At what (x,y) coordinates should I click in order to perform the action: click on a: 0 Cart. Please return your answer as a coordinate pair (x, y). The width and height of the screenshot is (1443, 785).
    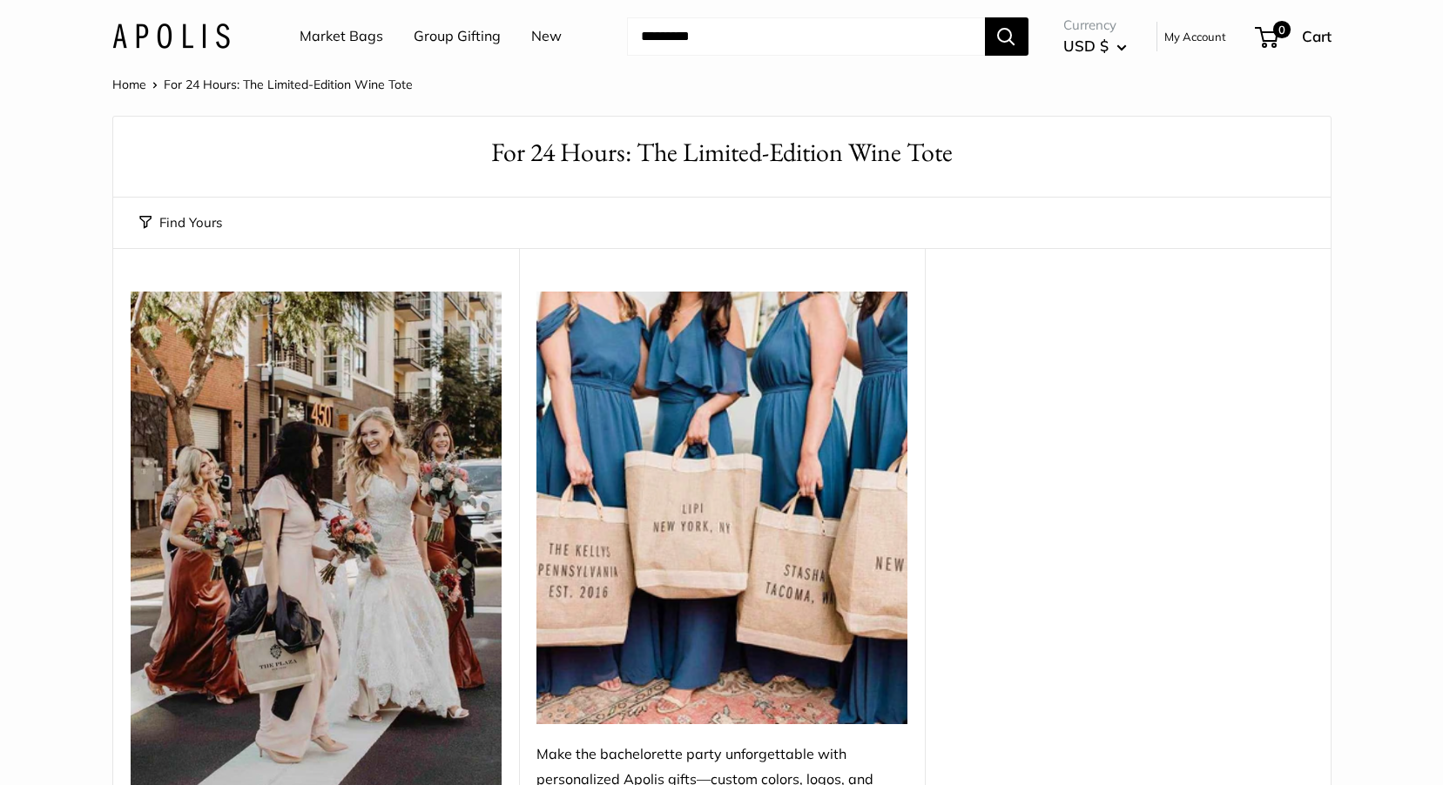
    Looking at the image, I should click on (1294, 37).